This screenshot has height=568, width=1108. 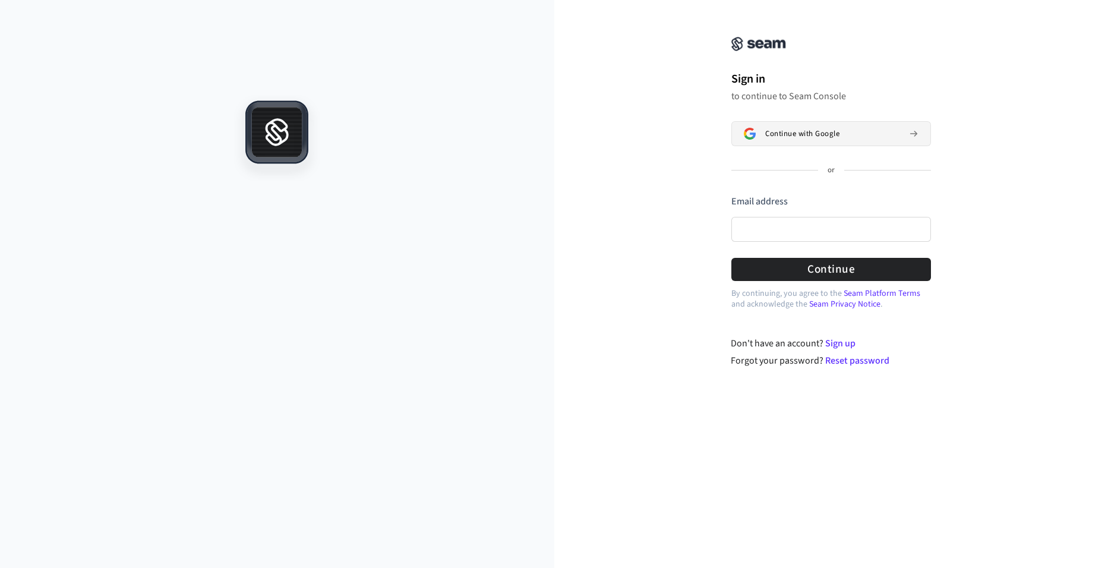 What do you see at coordinates (845, 304) in the screenshot?
I see `a: Seam Privacy Notice` at bounding box center [845, 304].